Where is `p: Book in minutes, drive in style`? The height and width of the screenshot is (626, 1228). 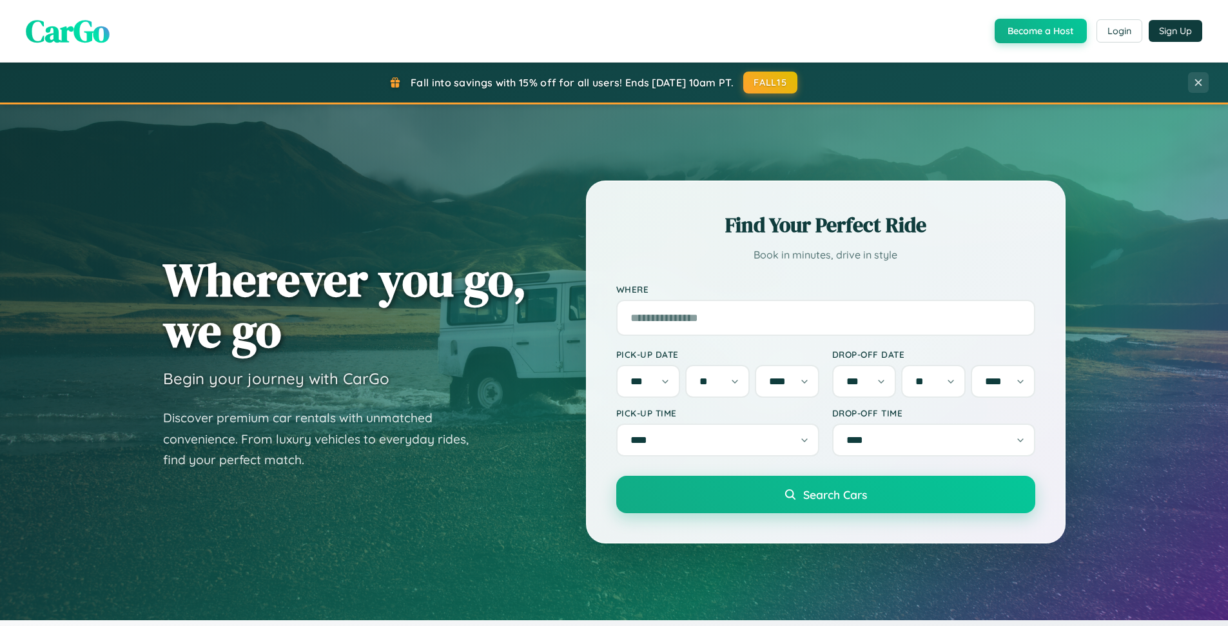
p: Book in minutes, drive in style is located at coordinates (826, 255).